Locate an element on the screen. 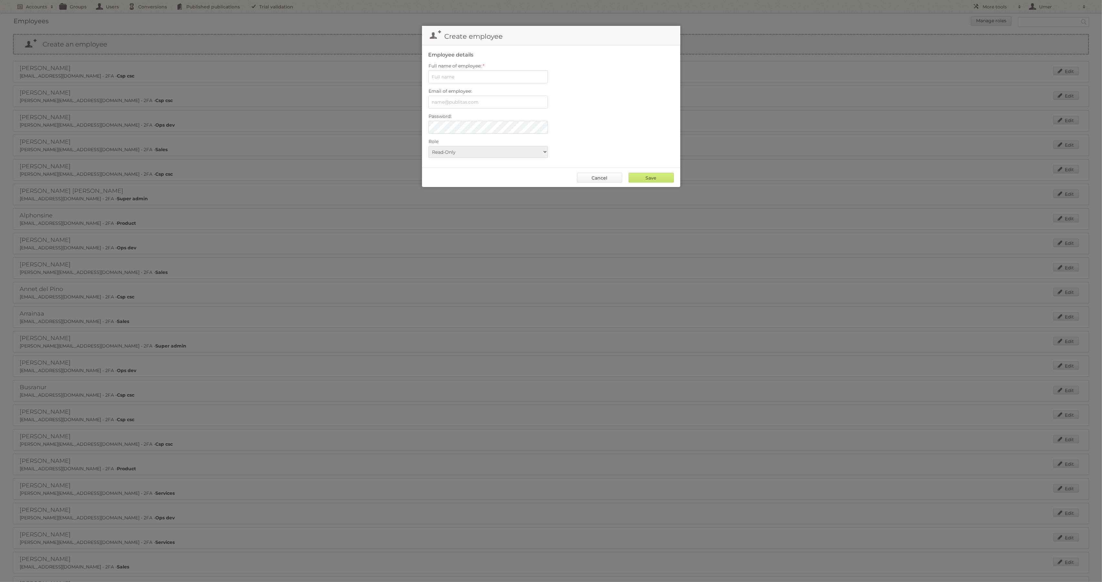  input: Full name is located at coordinates (488, 77).